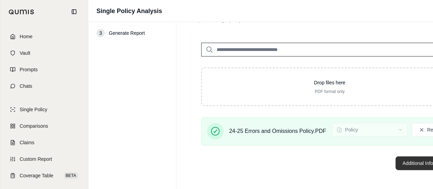 Image resolution: width=433 pixels, height=189 pixels. I want to click on a: Vault, so click(44, 53).